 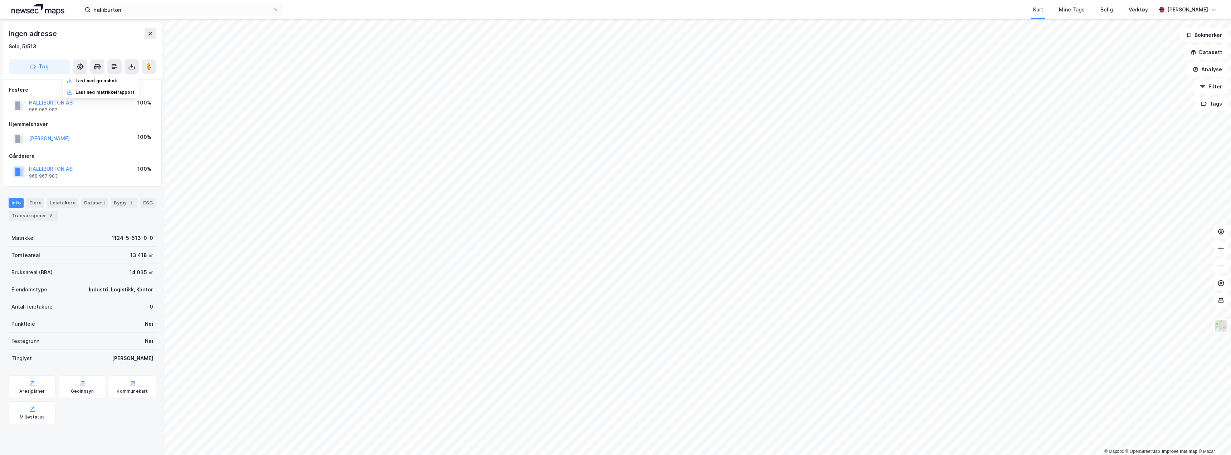 What do you see at coordinates (33, 216) in the screenshot?
I see `div: Transaksjoner` at bounding box center [33, 216].